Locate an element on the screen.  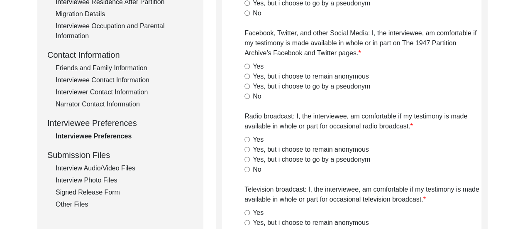
div: Contact Information is located at coordinates (120, 55).